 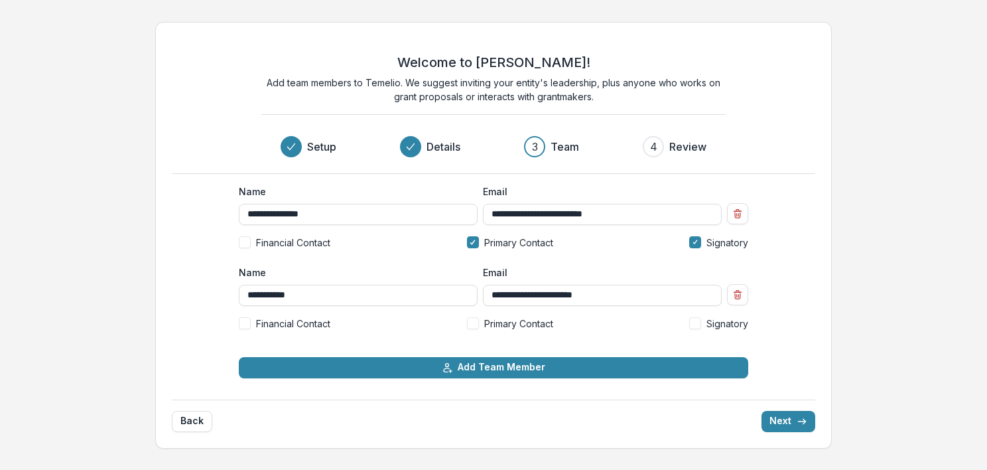 I want to click on h3: Review, so click(x=688, y=147).